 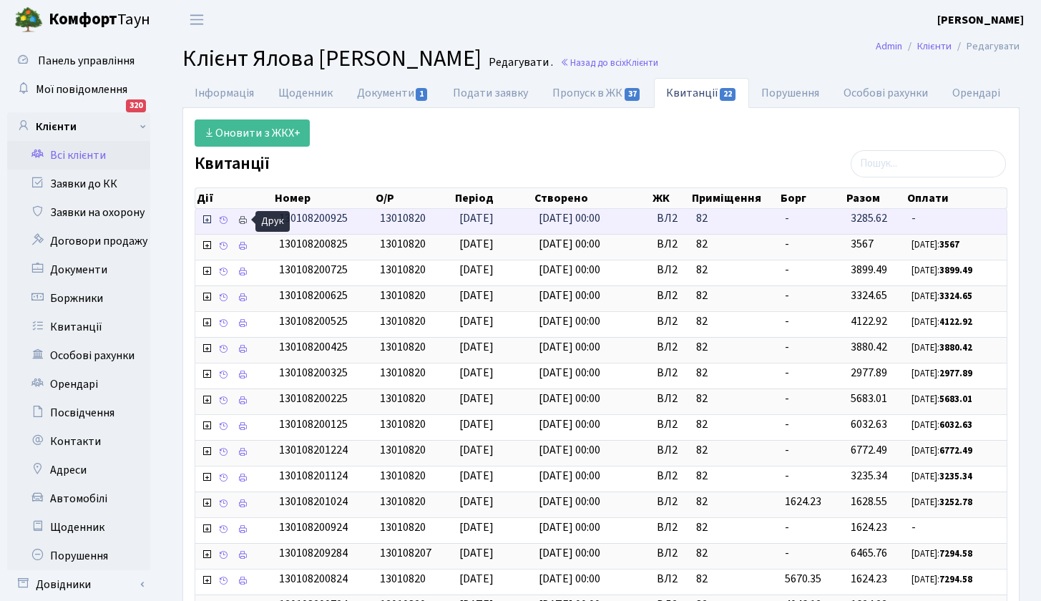 I want to click on b: 7294.58, so click(x=956, y=554).